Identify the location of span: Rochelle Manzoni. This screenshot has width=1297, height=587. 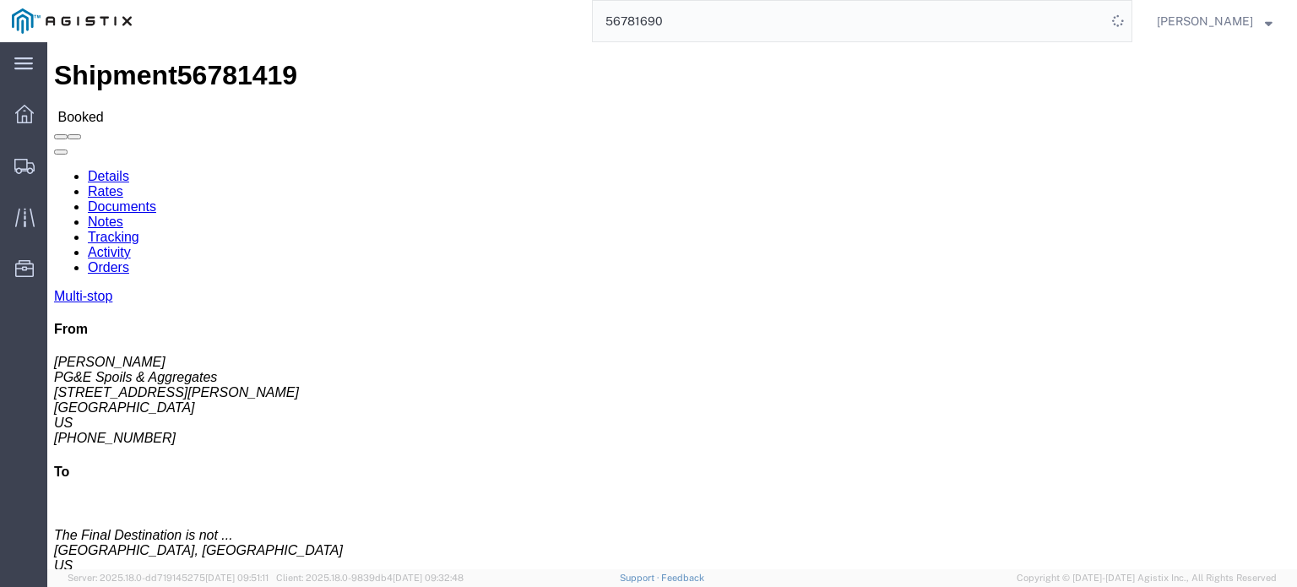
(1205, 21).